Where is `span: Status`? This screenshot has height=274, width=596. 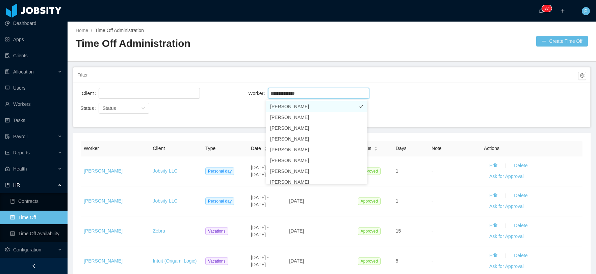 span: Status is located at coordinates (109, 108).